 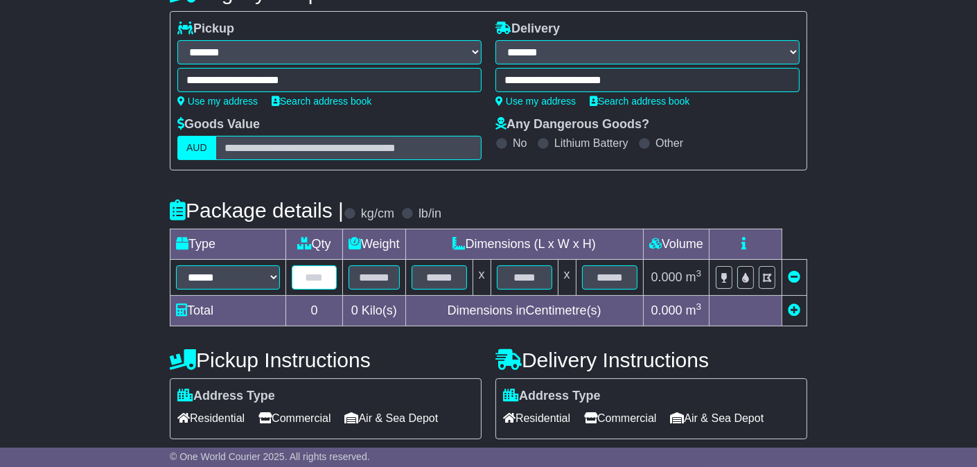 What do you see at coordinates (430, 214) in the screenshot?
I see `label: lb/in` at bounding box center [430, 214].